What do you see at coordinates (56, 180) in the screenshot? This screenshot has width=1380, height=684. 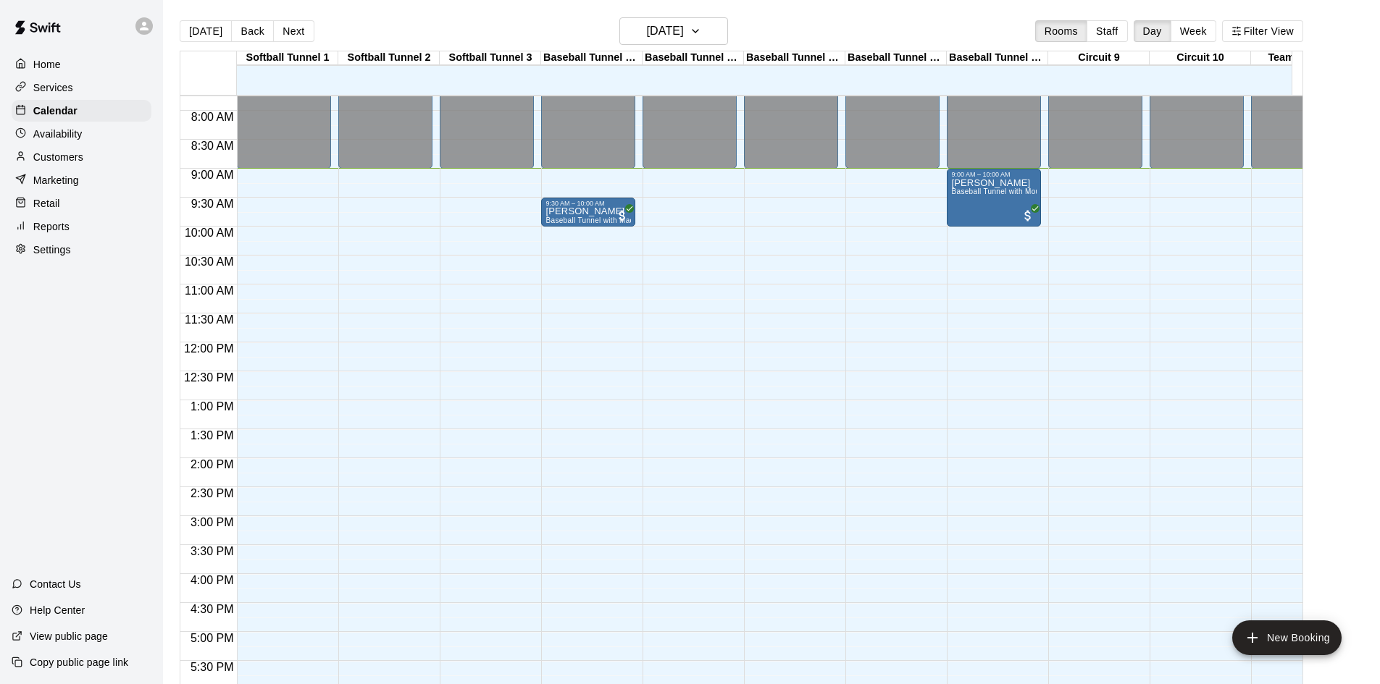 I see `p: Marketing` at bounding box center [56, 180].